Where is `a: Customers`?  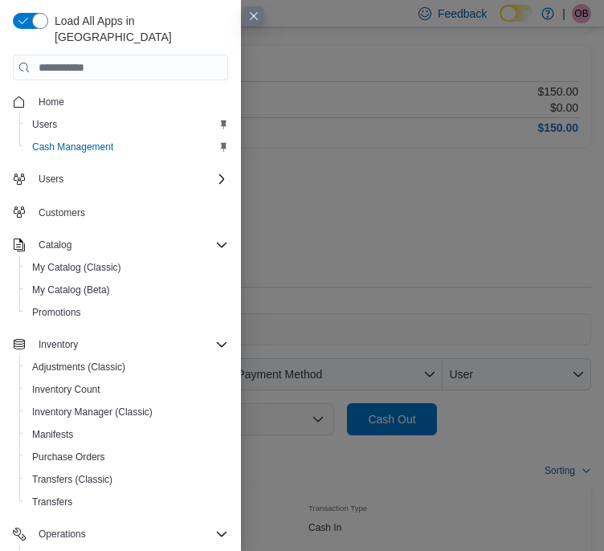 a: Customers is located at coordinates (62, 213).